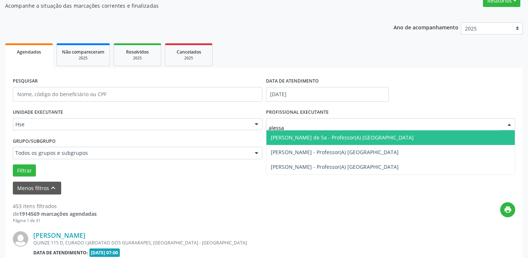 The width and height of the screenshot is (528, 258). What do you see at coordinates (384, 128) in the screenshot?
I see `input: Selecione um profissional` at bounding box center [384, 128].